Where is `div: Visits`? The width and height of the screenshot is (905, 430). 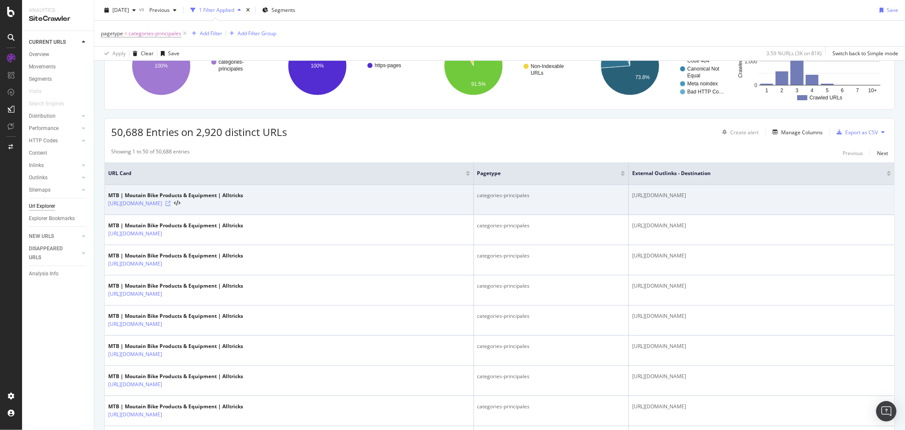 div: Visits is located at coordinates (35, 91).